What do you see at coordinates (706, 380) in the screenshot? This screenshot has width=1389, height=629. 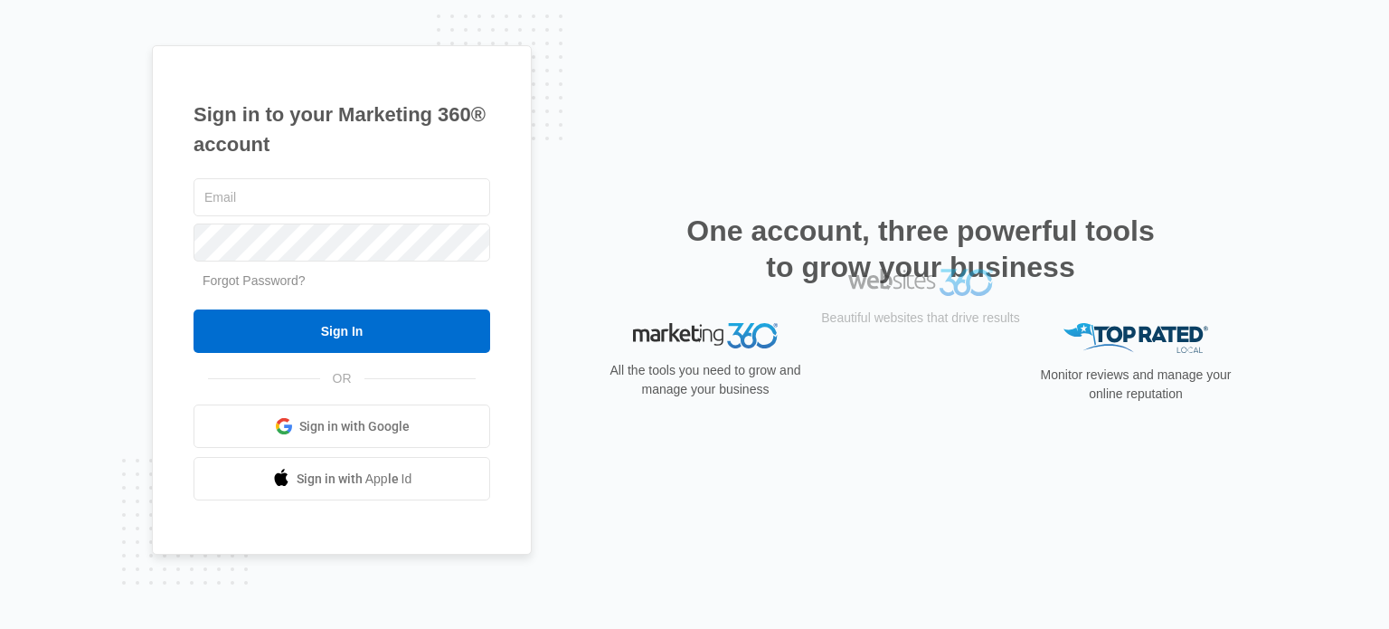 I see `p: All the tools you need to grow and manage your business` at bounding box center [706, 380].